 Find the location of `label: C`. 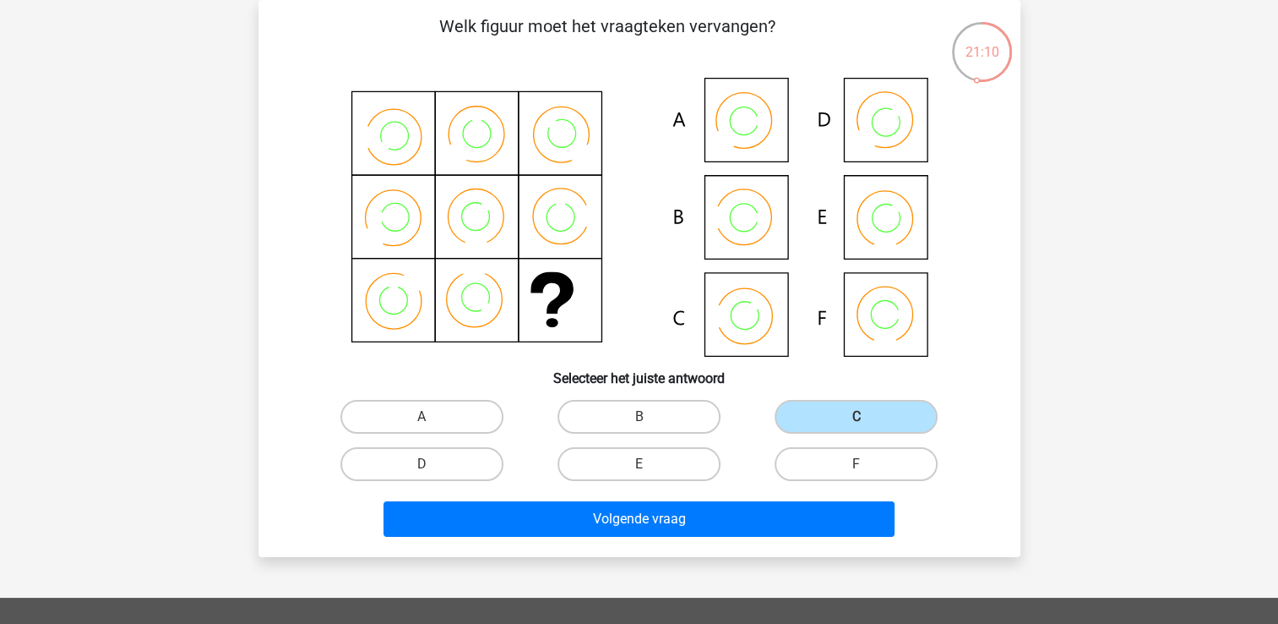

label: C is located at coordinates (856, 417).